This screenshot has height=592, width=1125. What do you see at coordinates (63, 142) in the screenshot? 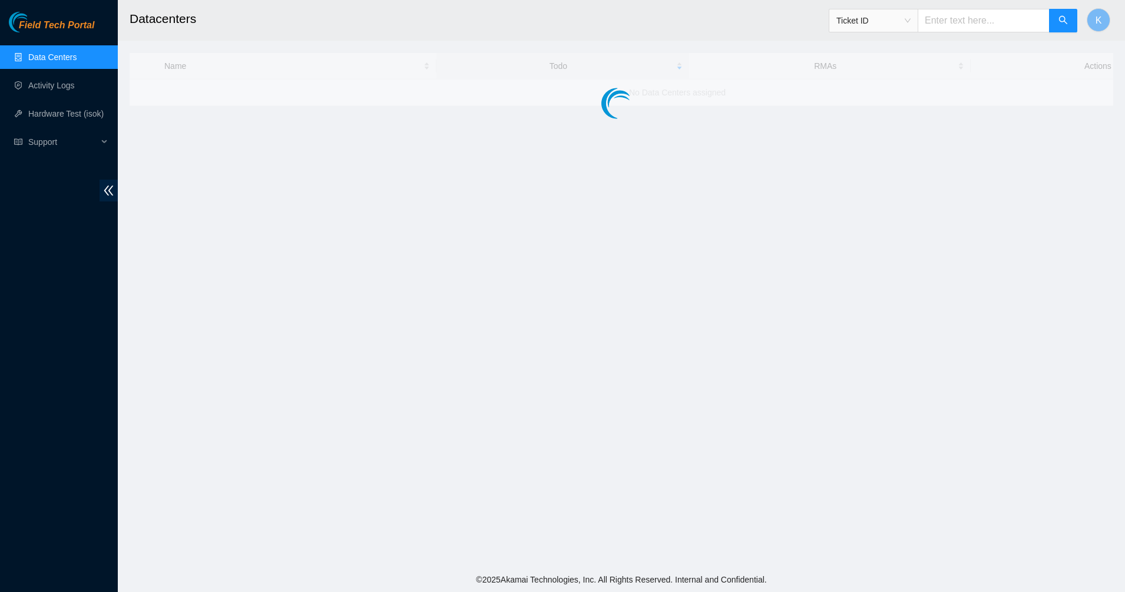
I see `span: Support` at bounding box center [63, 142].